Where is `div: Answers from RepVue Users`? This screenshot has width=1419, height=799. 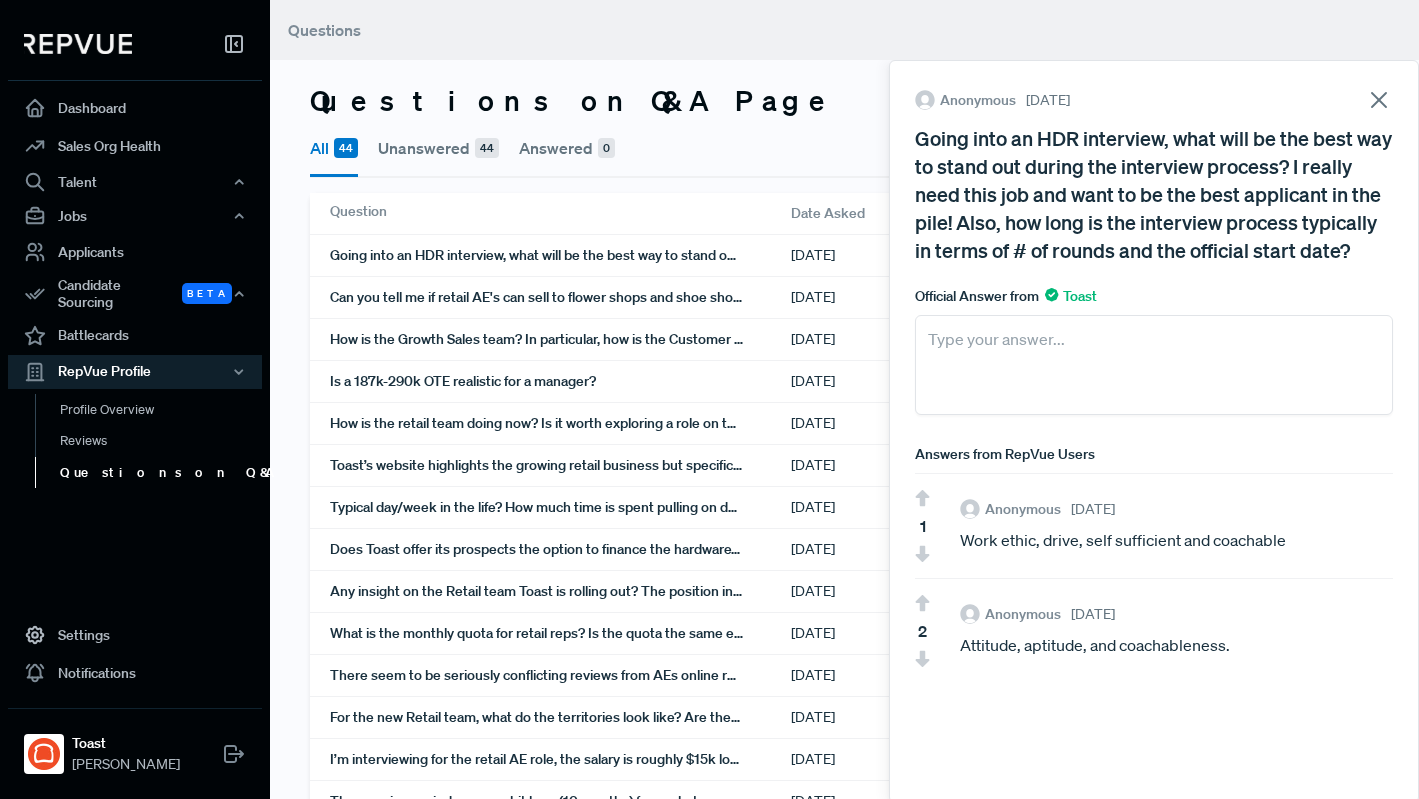 div: Answers from RepVue Users is located at coordinates (1154, 454).